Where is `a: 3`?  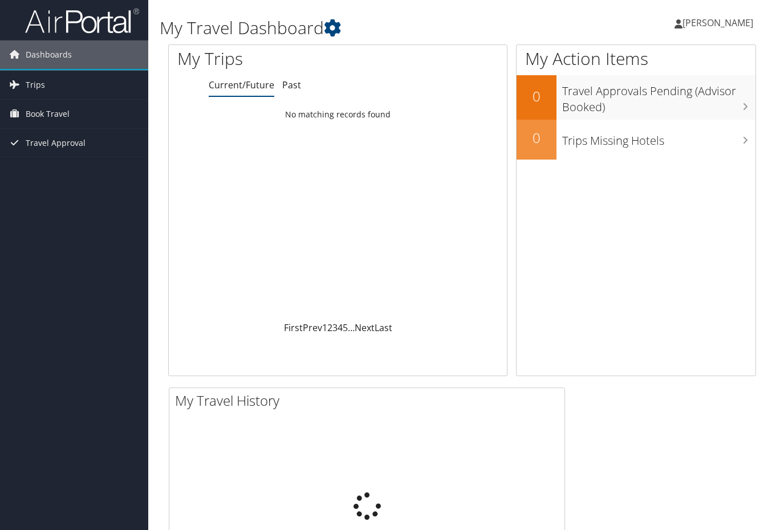 a: 3 is located at coordinates (335, 328).